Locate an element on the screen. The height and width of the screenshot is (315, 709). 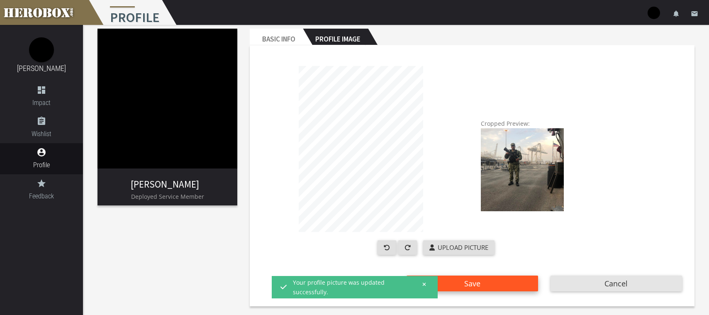
span: Your profile picture was updated successfully. is located at coordinates (355, 287).